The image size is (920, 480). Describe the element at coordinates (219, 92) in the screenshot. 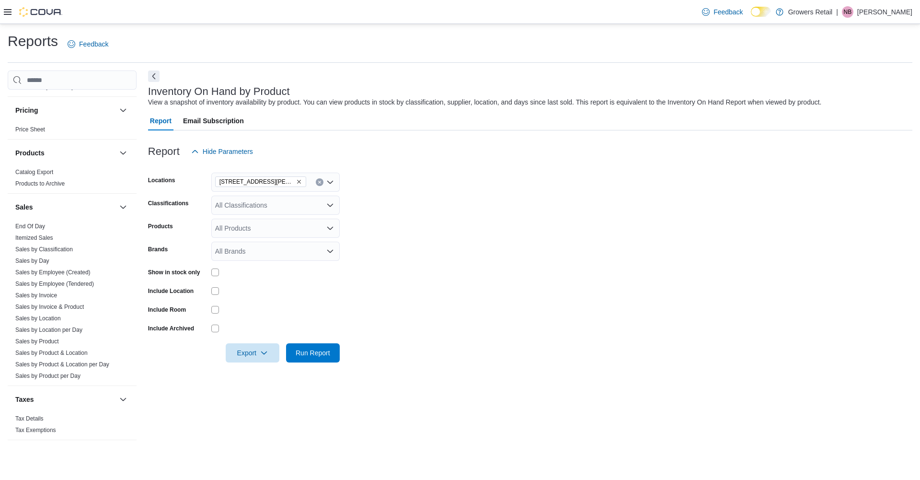

I see `h3: Inventory On Hand by Product` at that location.